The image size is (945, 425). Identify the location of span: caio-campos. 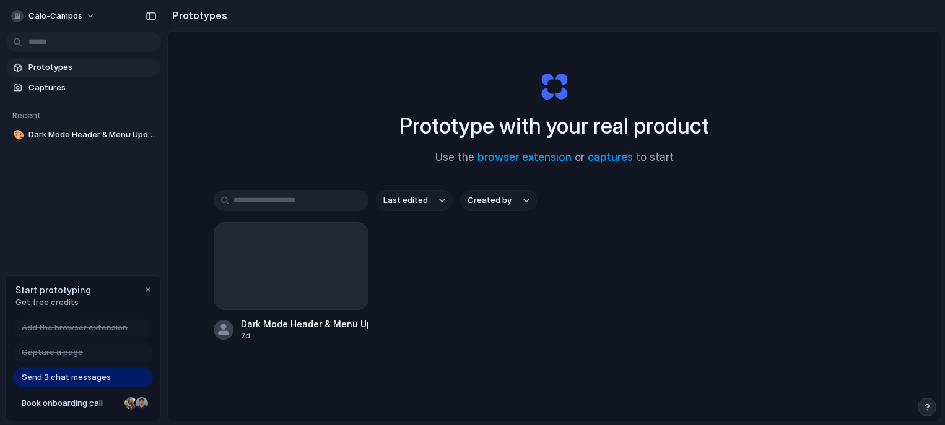
(55, 16).